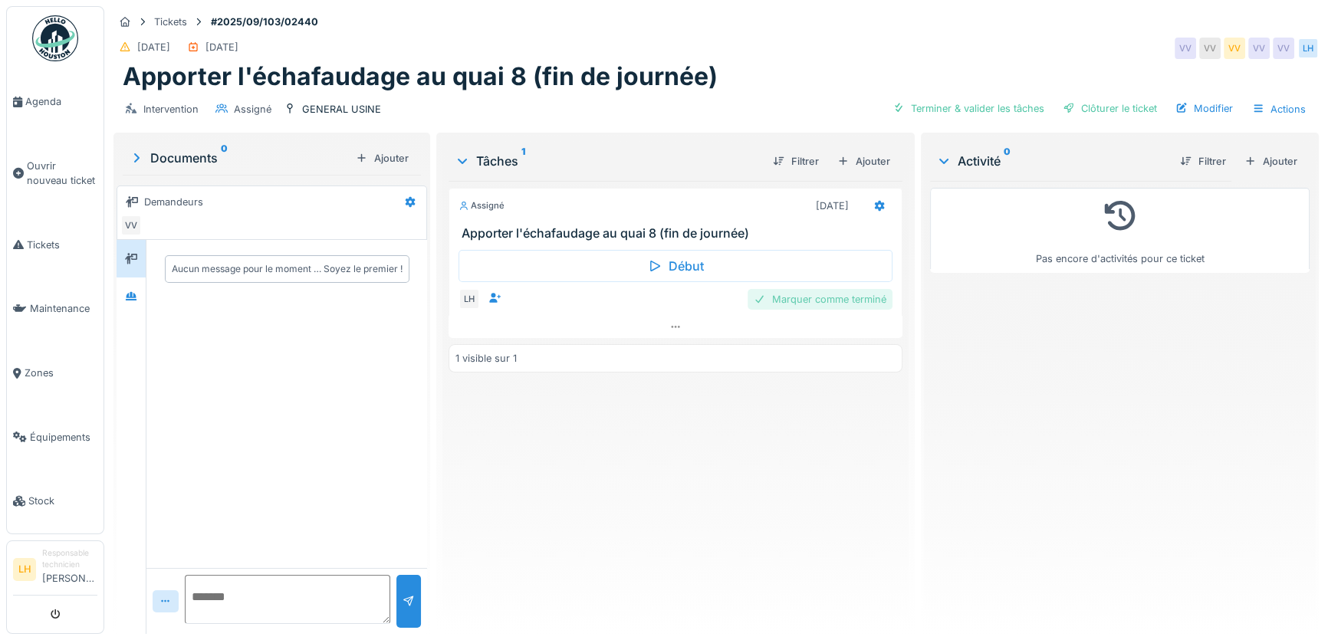 The height and width of the screenshot is (640, 1328). I want to click on div: Actions, so click(1279, 109).